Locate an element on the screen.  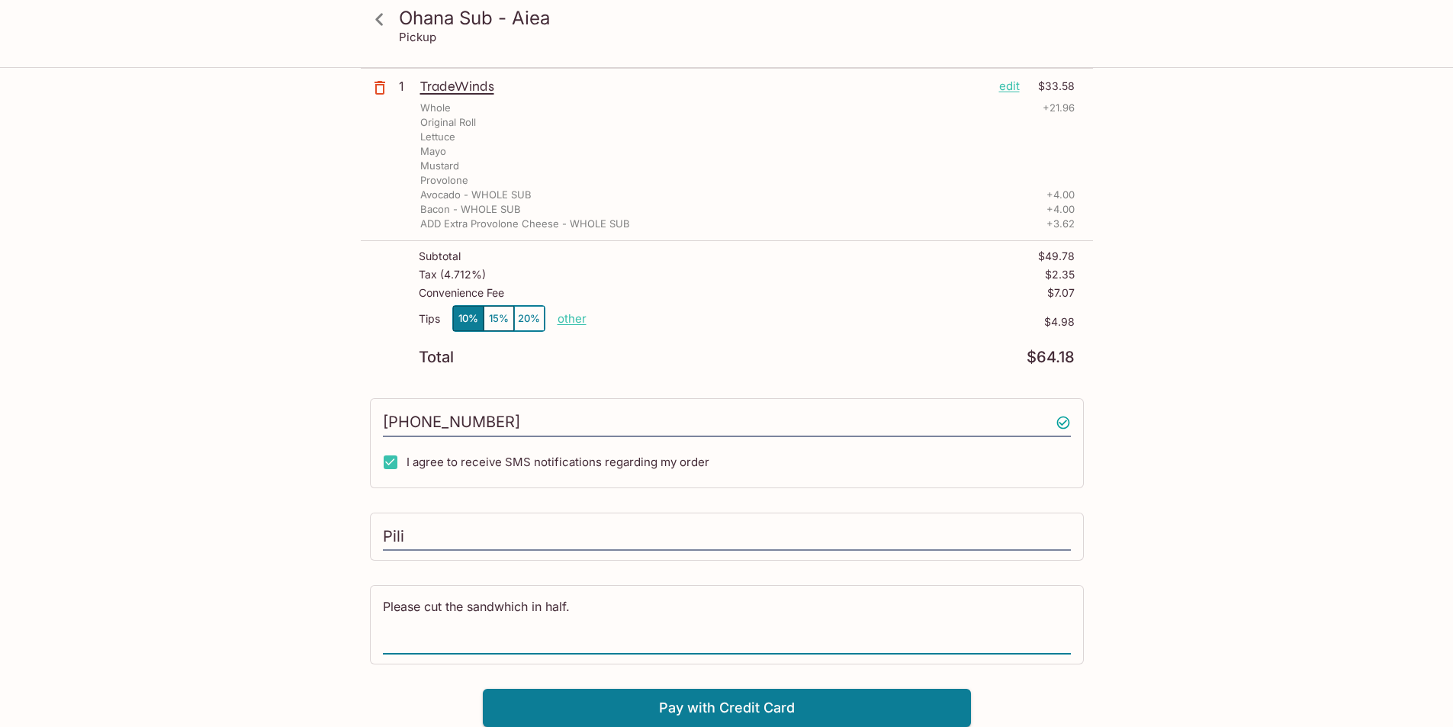
p: $33.58 is located at coordinates (1052, 86).